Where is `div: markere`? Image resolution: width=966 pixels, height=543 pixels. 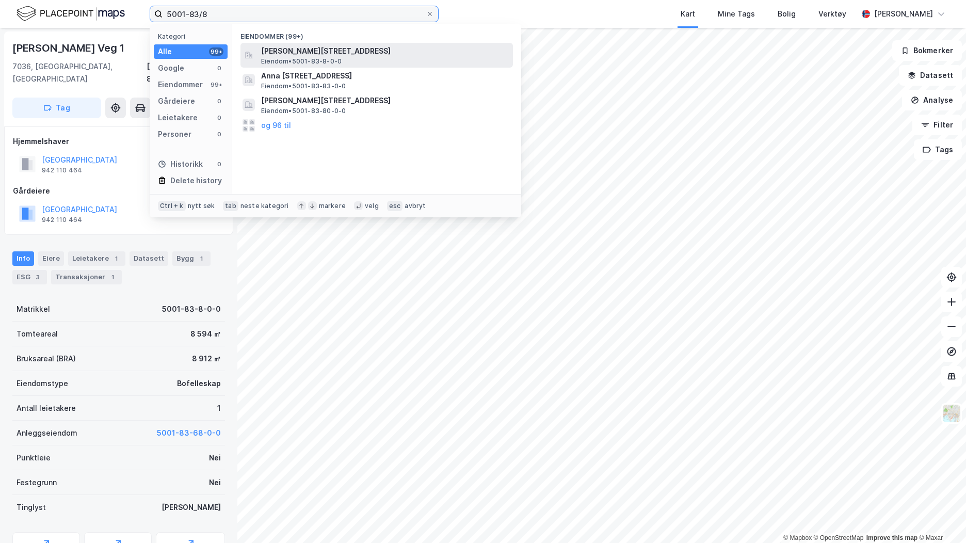
div: markere is located at coordinates (332, 206).